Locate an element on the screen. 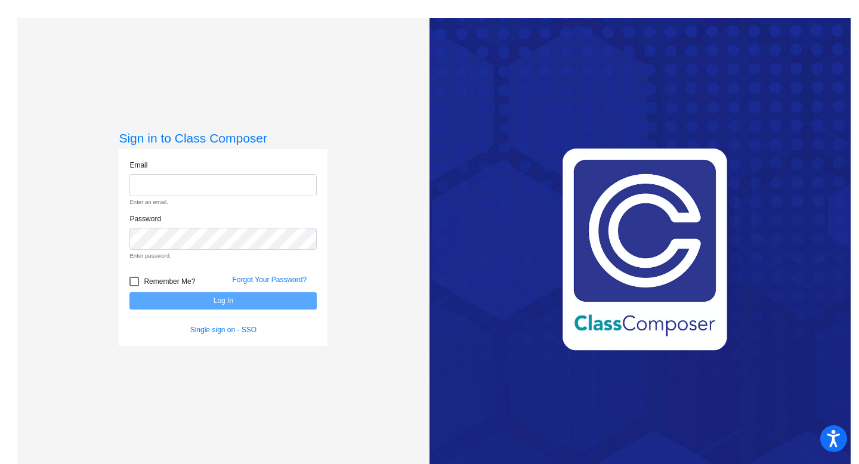  a: Single sign on - SSO is located at coordinates (223, 330).